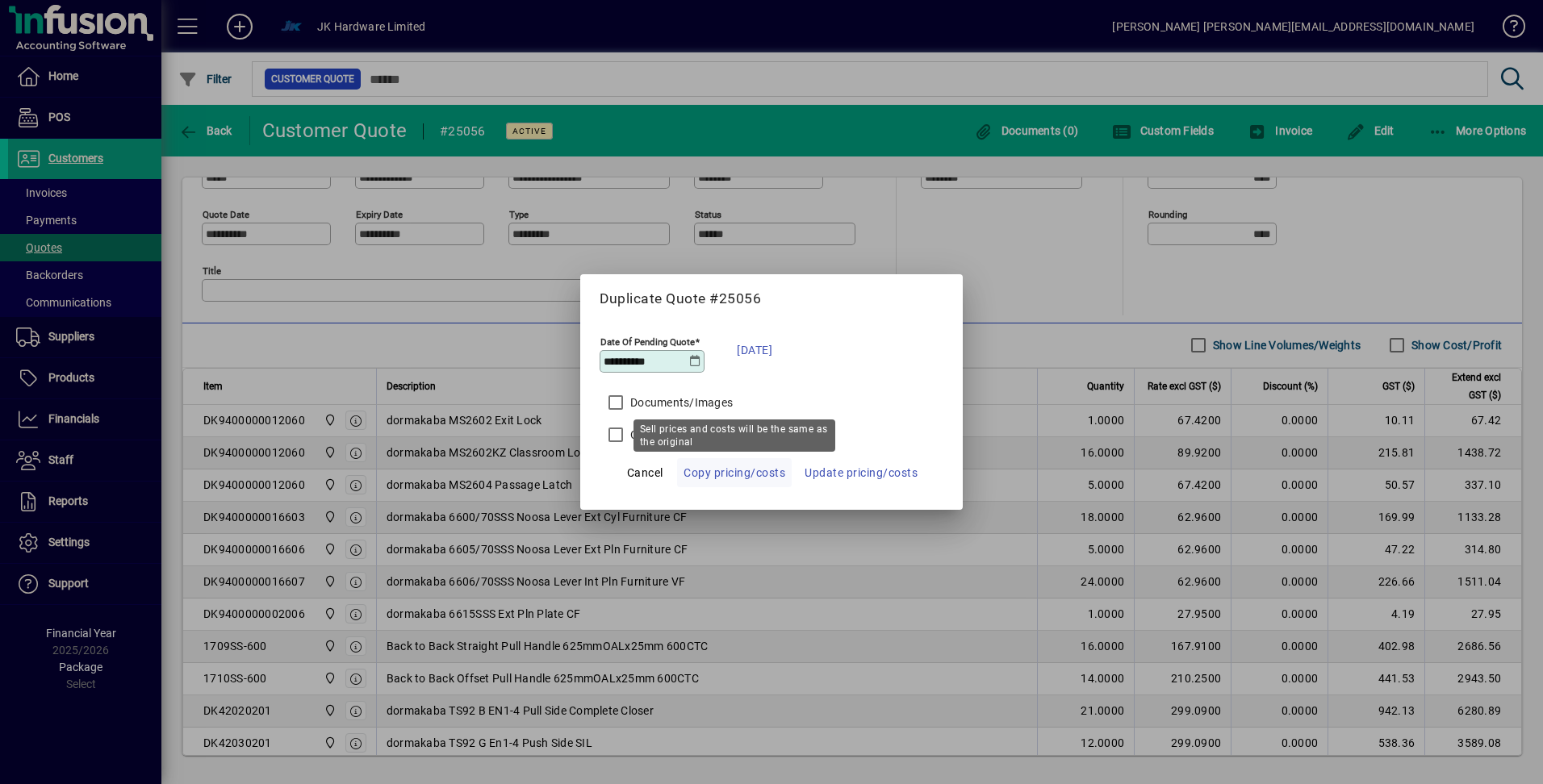  Describe the element at coordinates (861, 473) in the screenshot. I see `span: Update pricing/costs` at that location.